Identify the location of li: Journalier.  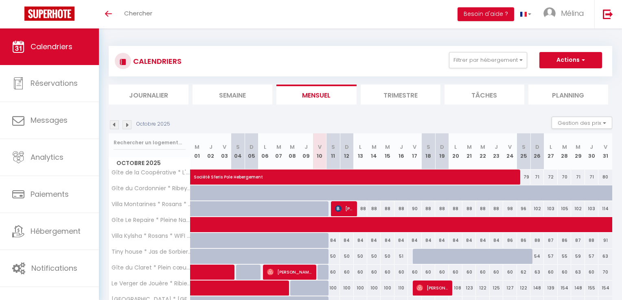
(148, 94).